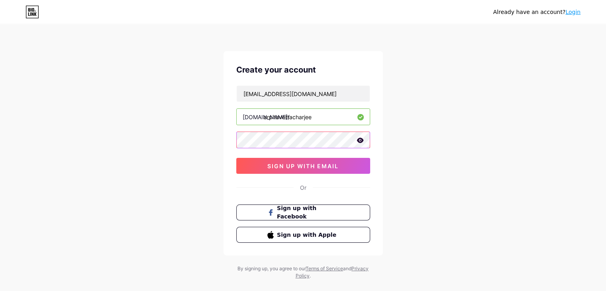 This screenshot has height=291, width=606. I want to click on span: Sign up with Apple, so click(308, 235).